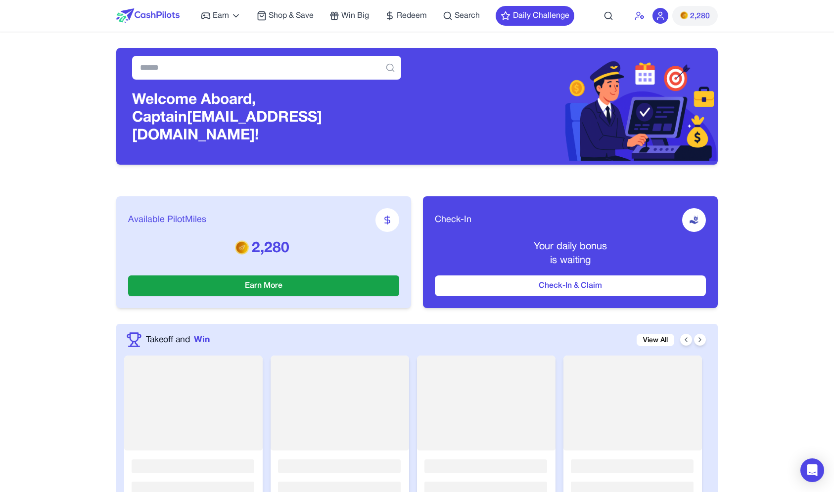  What do you see at coordinates (355, 16) in the screenshot?
I see `span: Win Big` at bounding box center [355, 16].